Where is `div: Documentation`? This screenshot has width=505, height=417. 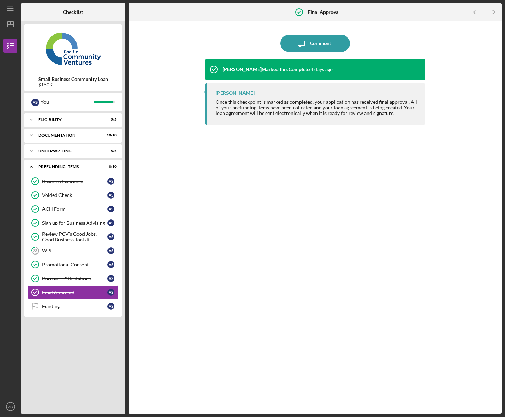 div: Documentation is located at coordinates (68, 136).